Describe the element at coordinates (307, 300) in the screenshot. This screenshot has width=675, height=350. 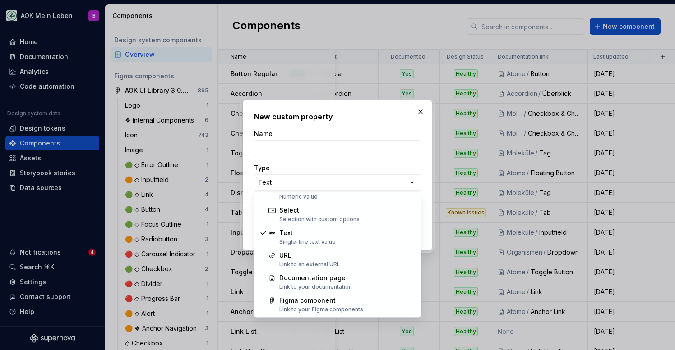
I see `span: Figma component` at that location.